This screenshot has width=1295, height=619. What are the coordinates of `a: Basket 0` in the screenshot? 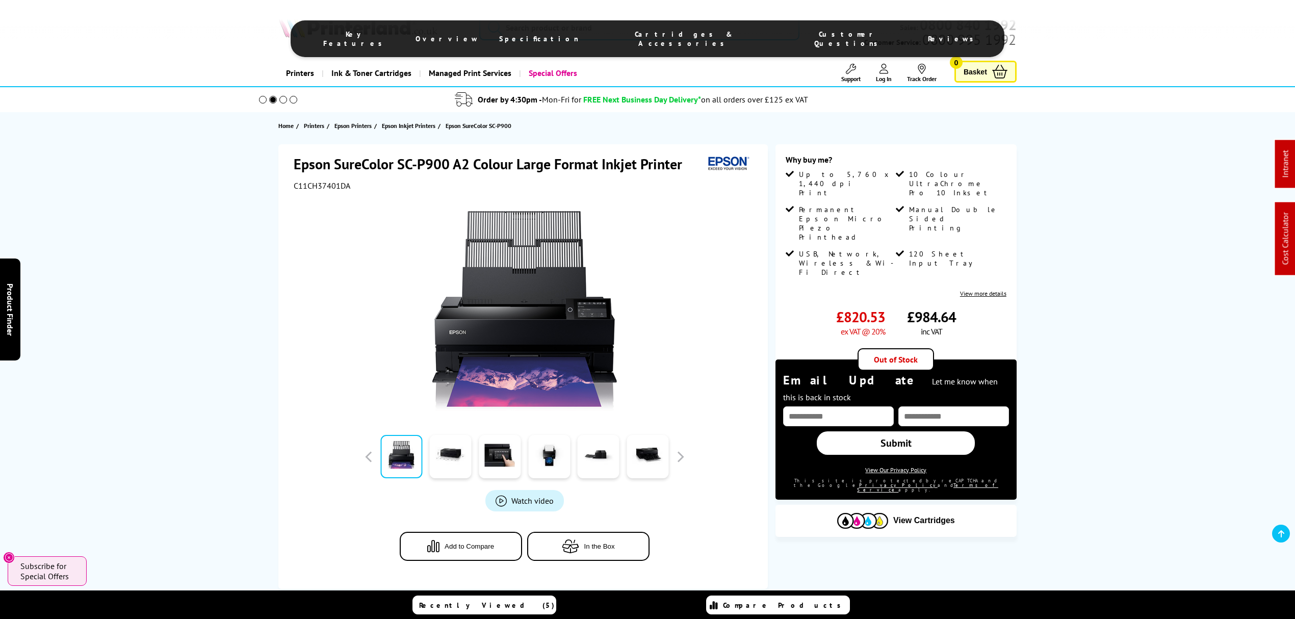 It's located at (986, 71).